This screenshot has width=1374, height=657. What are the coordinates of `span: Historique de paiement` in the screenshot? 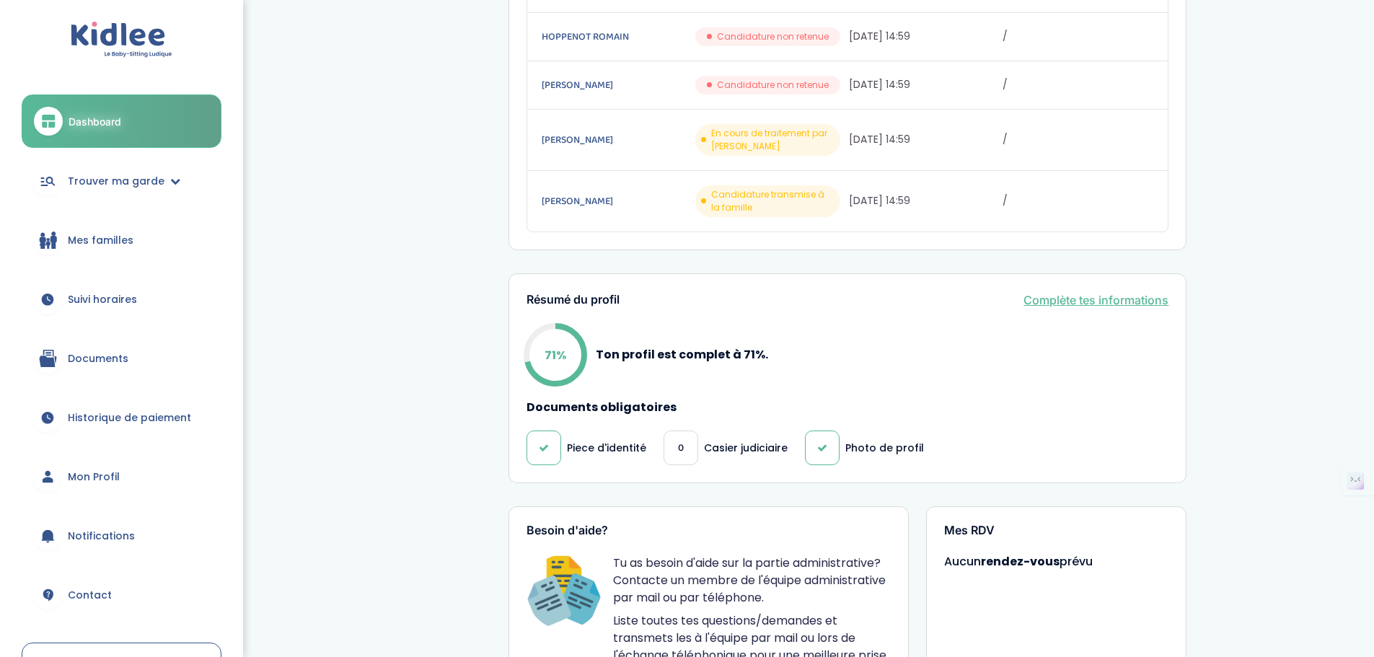 It's located at (129, 418).